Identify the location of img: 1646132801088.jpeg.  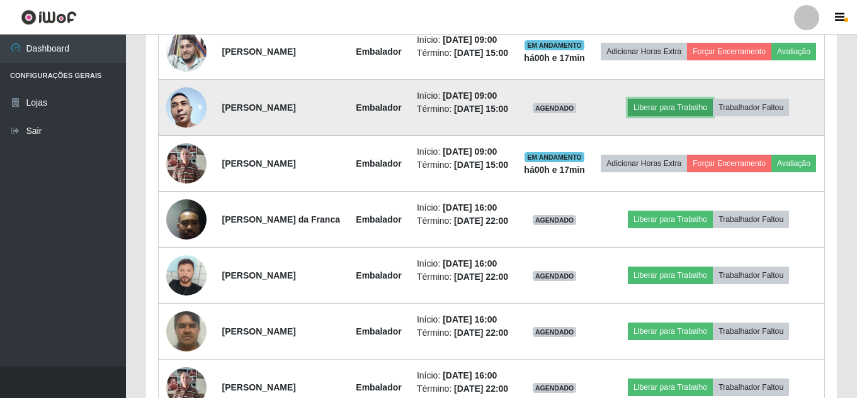
(186, 52).